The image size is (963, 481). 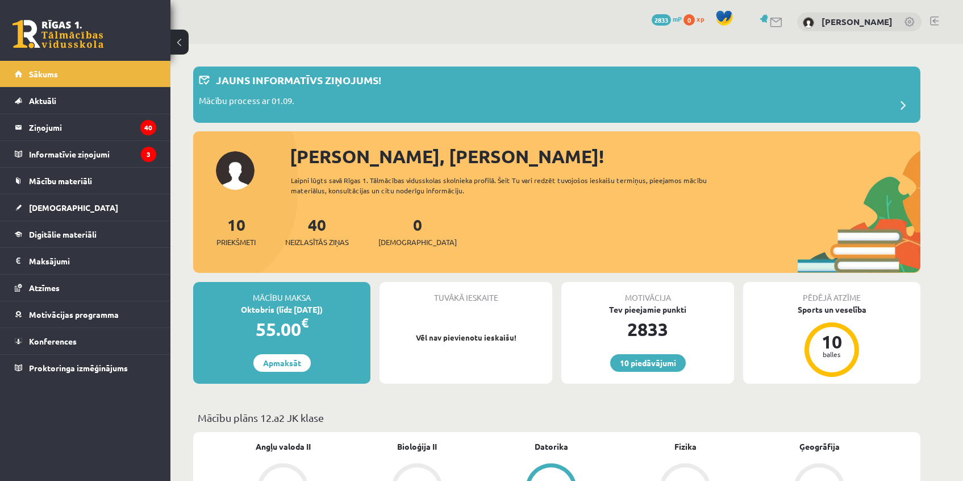 What do you see at coordinates (809, 23) in the screenshot?
I see `img: Ārons Roderts` at bounding box center [809, 23].